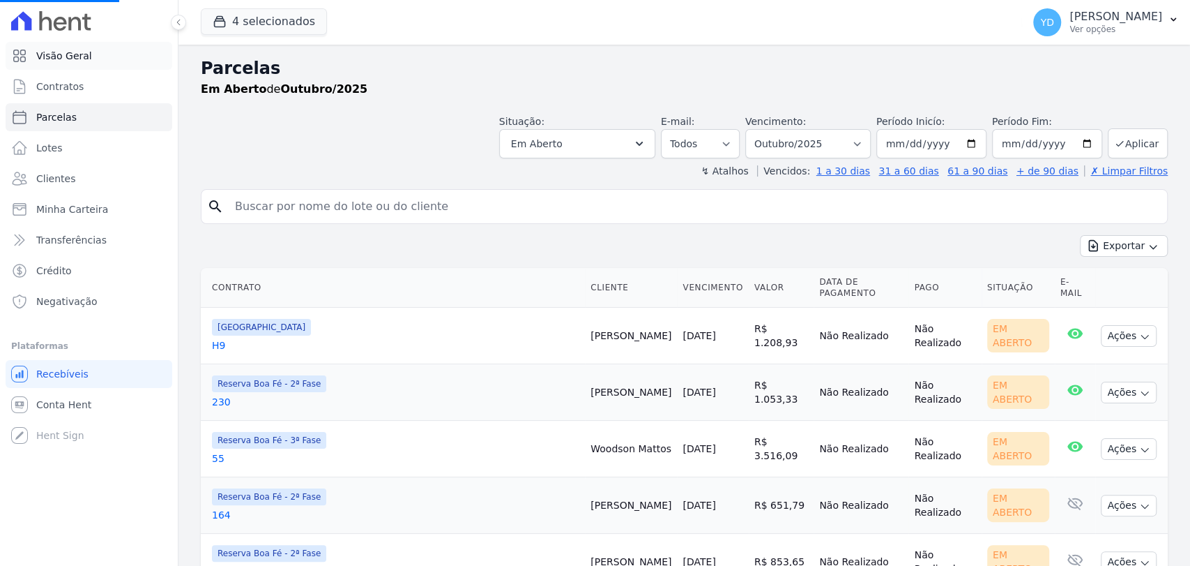  What do you see at coordinates (67, 301) in the screenshot?
I see `span: Negativação` at bounding box center [67, 301].